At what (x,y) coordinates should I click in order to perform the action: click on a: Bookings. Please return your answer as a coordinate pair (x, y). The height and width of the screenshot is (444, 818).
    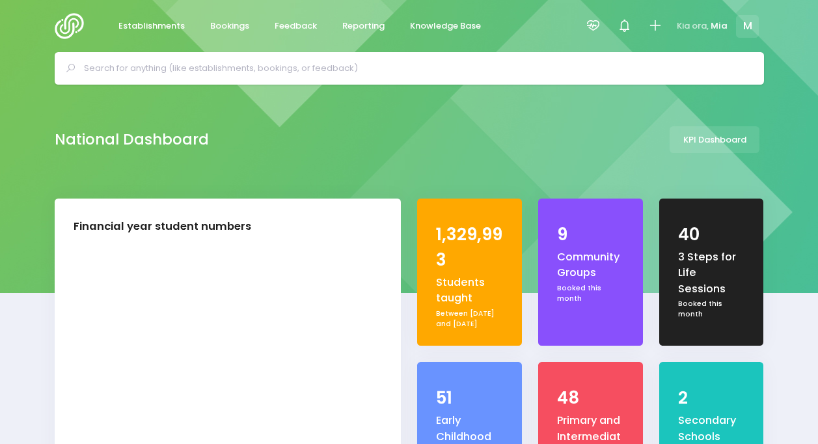
    Looking at the image, I should click on (230, 26).